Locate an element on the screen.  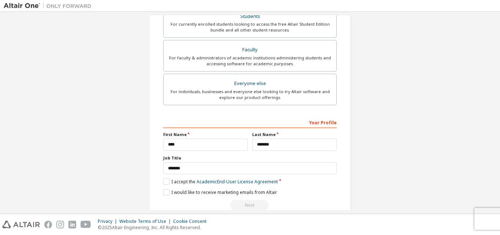
p: © 2025 Altair Engineering, Inc. All Rights Reserved. is located at coordinates (154, 227).